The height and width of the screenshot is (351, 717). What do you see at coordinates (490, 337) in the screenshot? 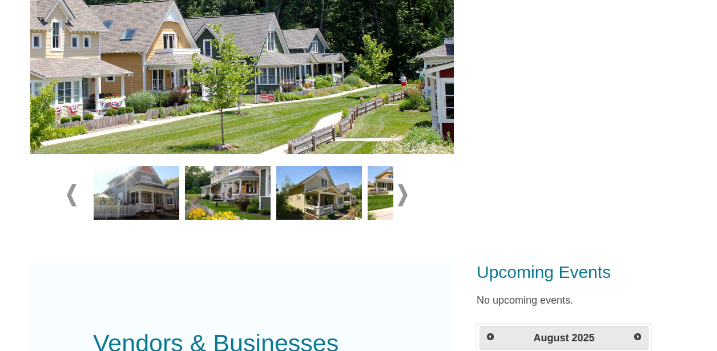
I see `a: Prev` at bounding box center [490, 337].